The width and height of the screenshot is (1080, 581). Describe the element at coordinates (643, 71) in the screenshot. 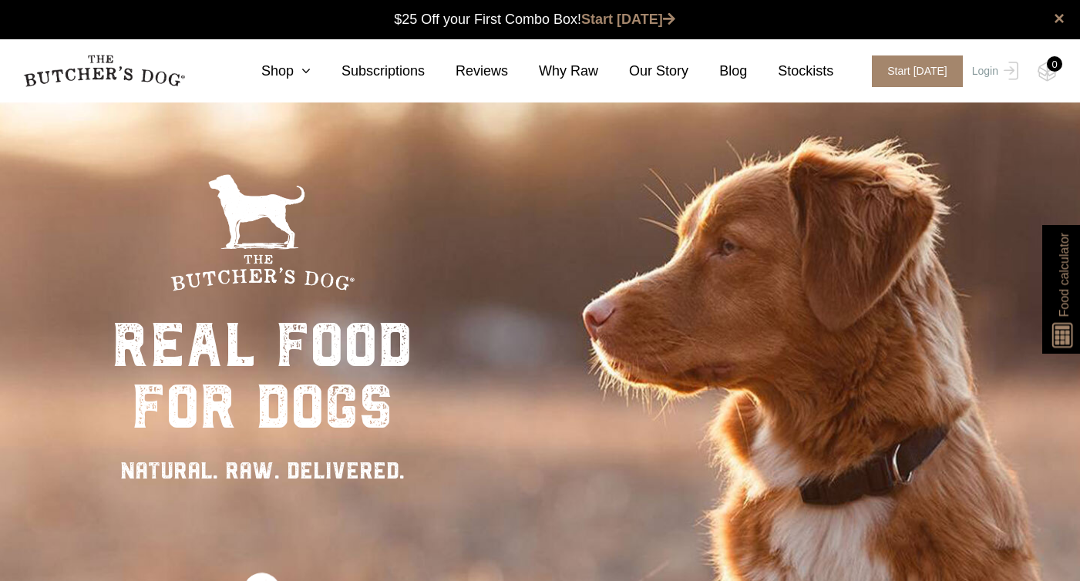

I see `a: Our Story` at that location.